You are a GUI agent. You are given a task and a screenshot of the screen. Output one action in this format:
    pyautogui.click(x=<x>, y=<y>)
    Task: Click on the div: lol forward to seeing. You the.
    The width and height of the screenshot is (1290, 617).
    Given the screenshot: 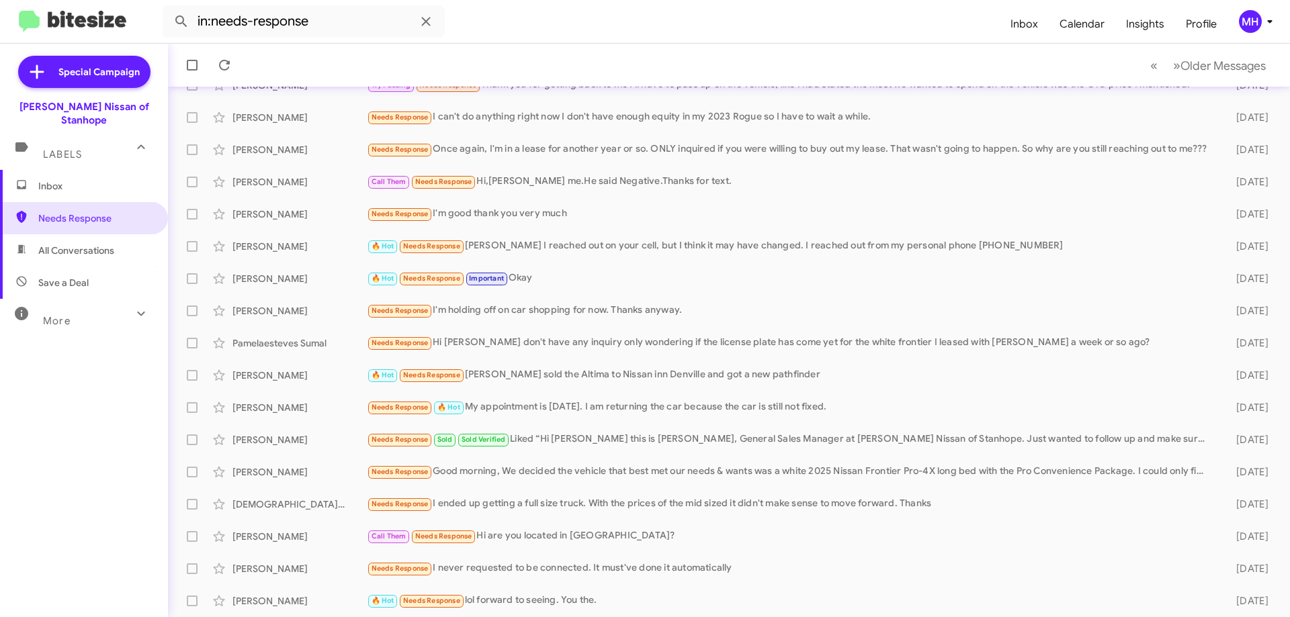 What is the action you would take?
    pyautogui.click(x=791, y=601)
    